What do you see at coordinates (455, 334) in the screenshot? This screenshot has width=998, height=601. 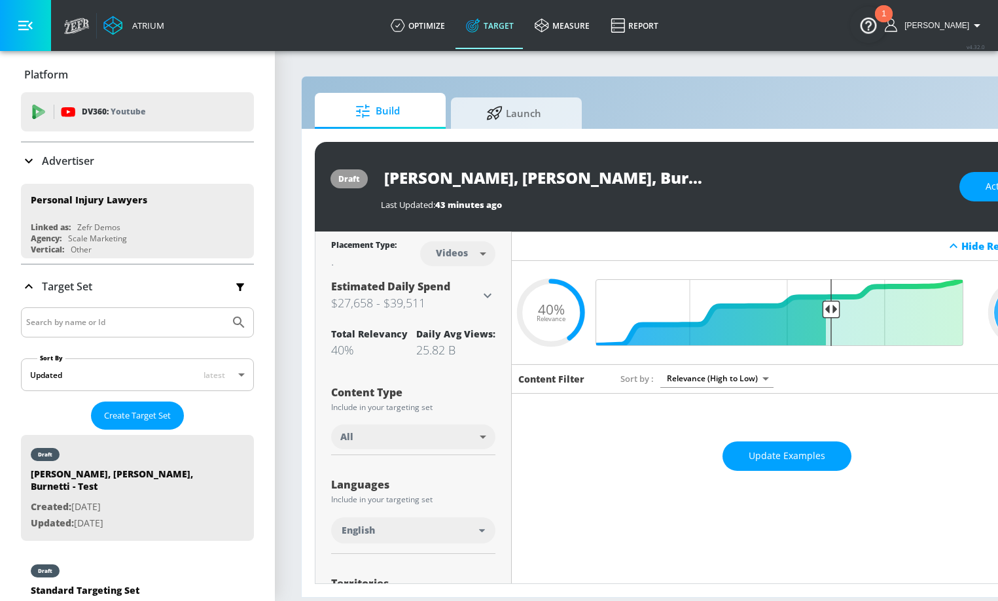 I see `div: Daily Avg Views:` at bounding box center [455, 334].